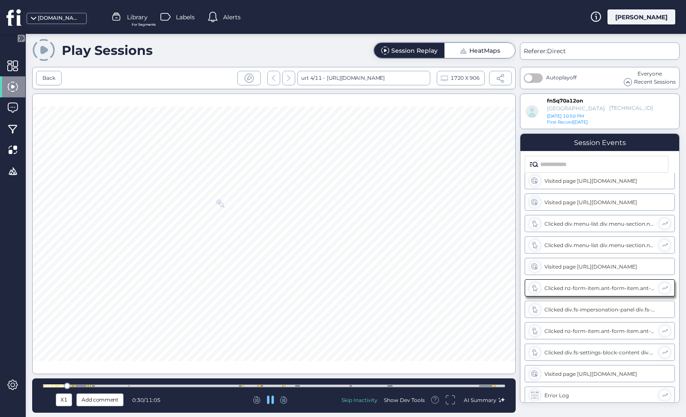 Image resolution: width=686 pixels, height=417 pixels. What do you see at coordinates (232, 17) in the screenshot?
I see `span: Alerts` at bounding box center [232, 17].